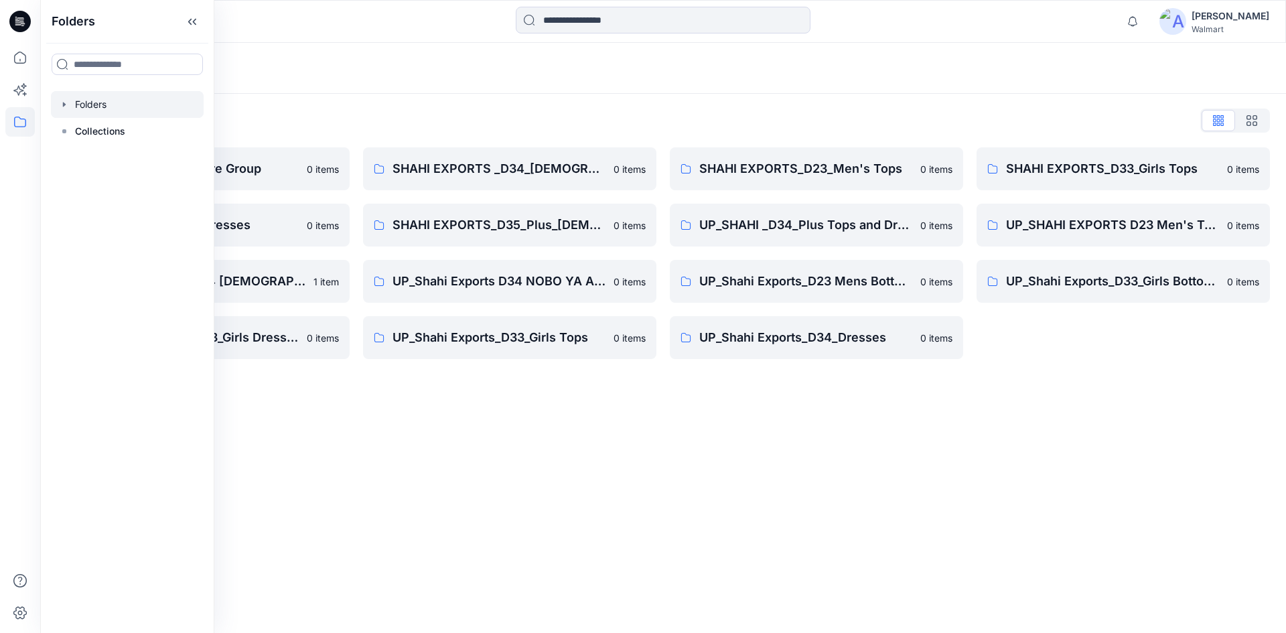  Describe the element at coordinates (805, 281) in the screenshot. I see `p: UP_Shahi Exports_D23 Mens Bottoms` at that location.